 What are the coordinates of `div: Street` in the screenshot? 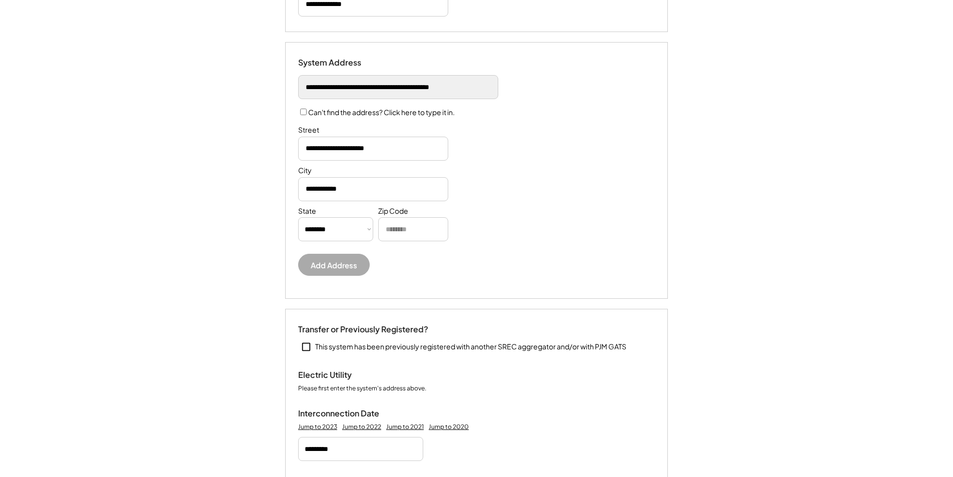 It's located at (309, 130).